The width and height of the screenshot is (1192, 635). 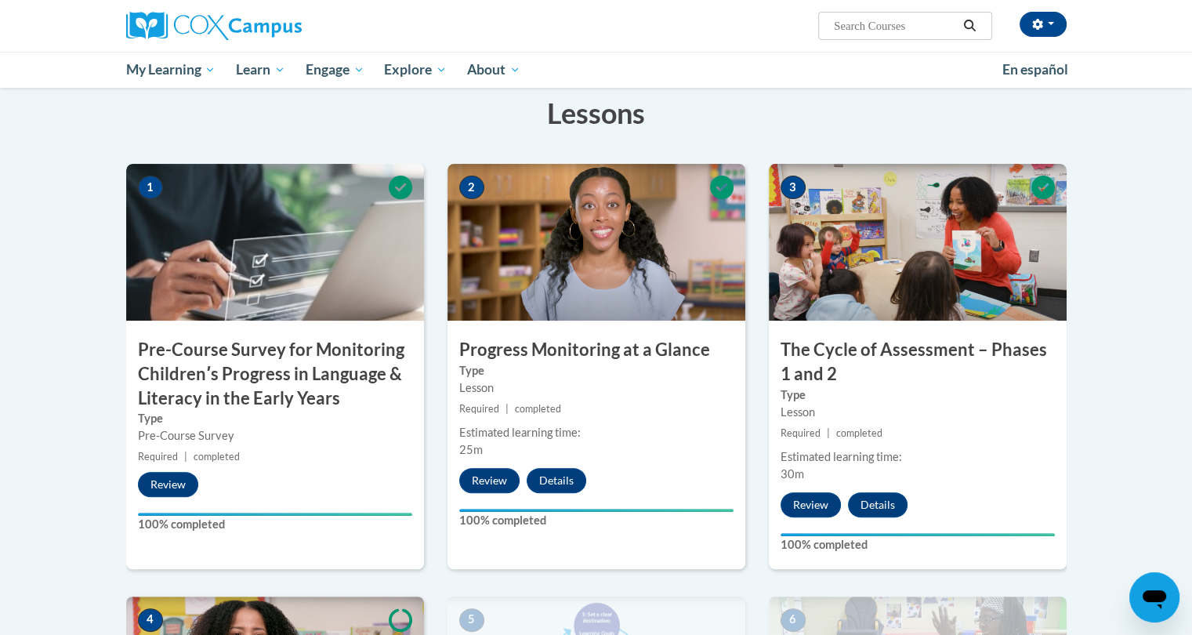 What do you see at coordinates (970, 26) in the screenshot?
I see `button: Search` at bounding box center [970, 26].